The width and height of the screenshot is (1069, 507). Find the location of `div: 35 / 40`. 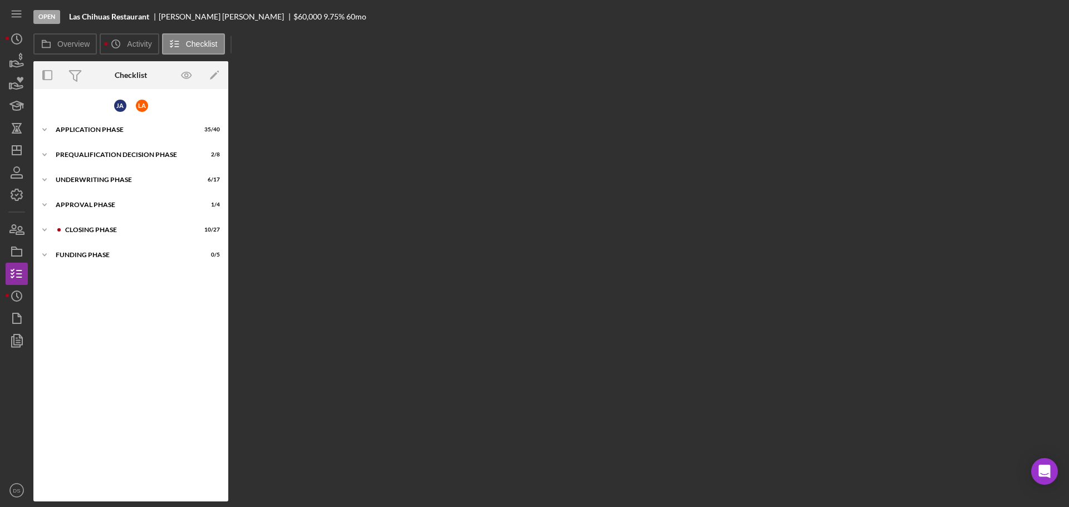

div: 35 / 40 is located at coordinates (210, 130).